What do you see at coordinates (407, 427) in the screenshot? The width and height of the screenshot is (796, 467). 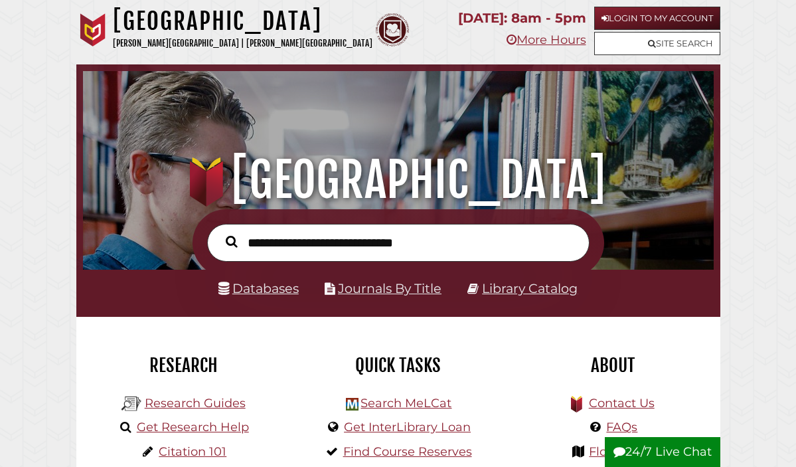 I see `a: Get InterLibrary Loan` at bounding box center [407, 427].